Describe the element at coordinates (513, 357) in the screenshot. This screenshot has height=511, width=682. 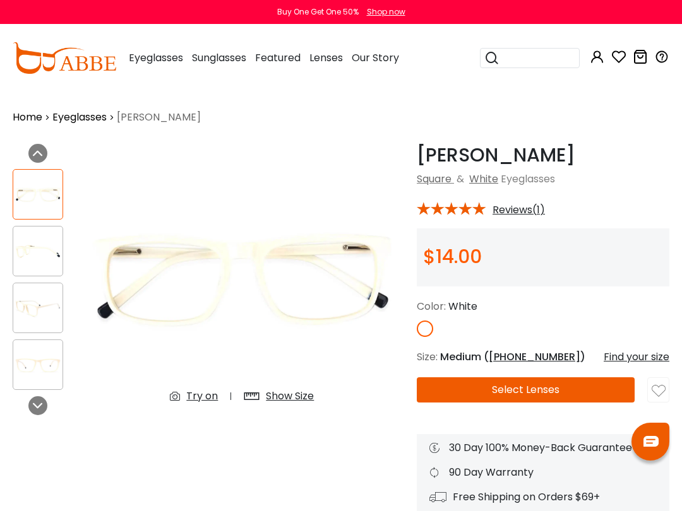
I see `span: Medium ( )` at that location.